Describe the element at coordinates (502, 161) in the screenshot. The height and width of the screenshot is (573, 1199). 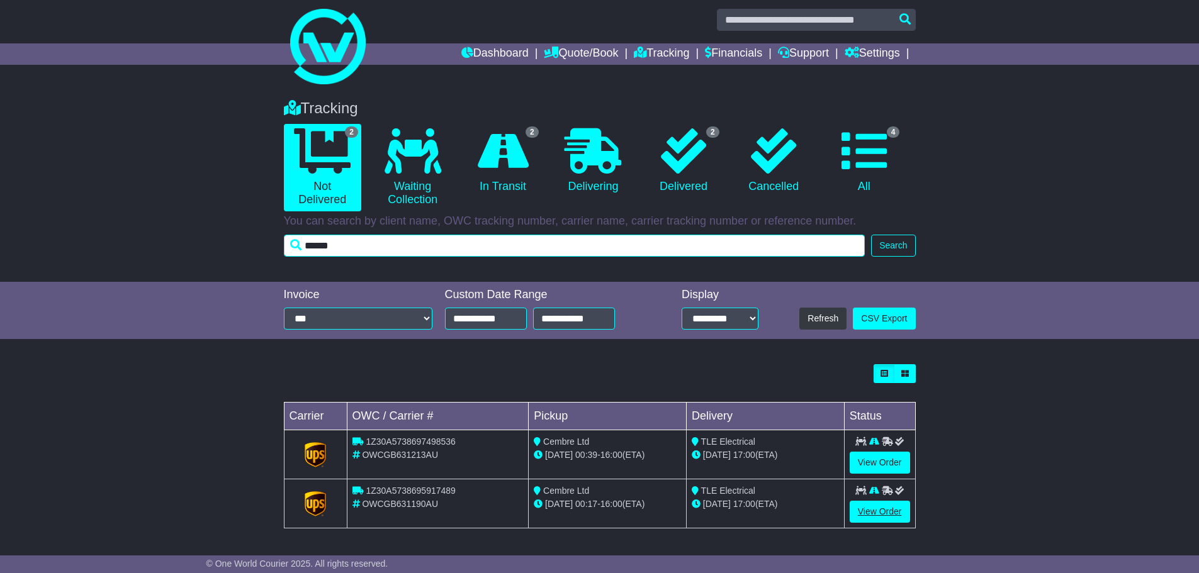
I see `a: 2 In Transit` at that location.